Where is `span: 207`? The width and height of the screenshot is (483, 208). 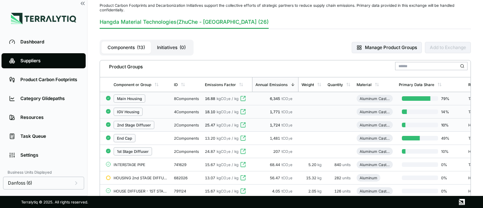
span: 207 is located at coordinates (278, 151).